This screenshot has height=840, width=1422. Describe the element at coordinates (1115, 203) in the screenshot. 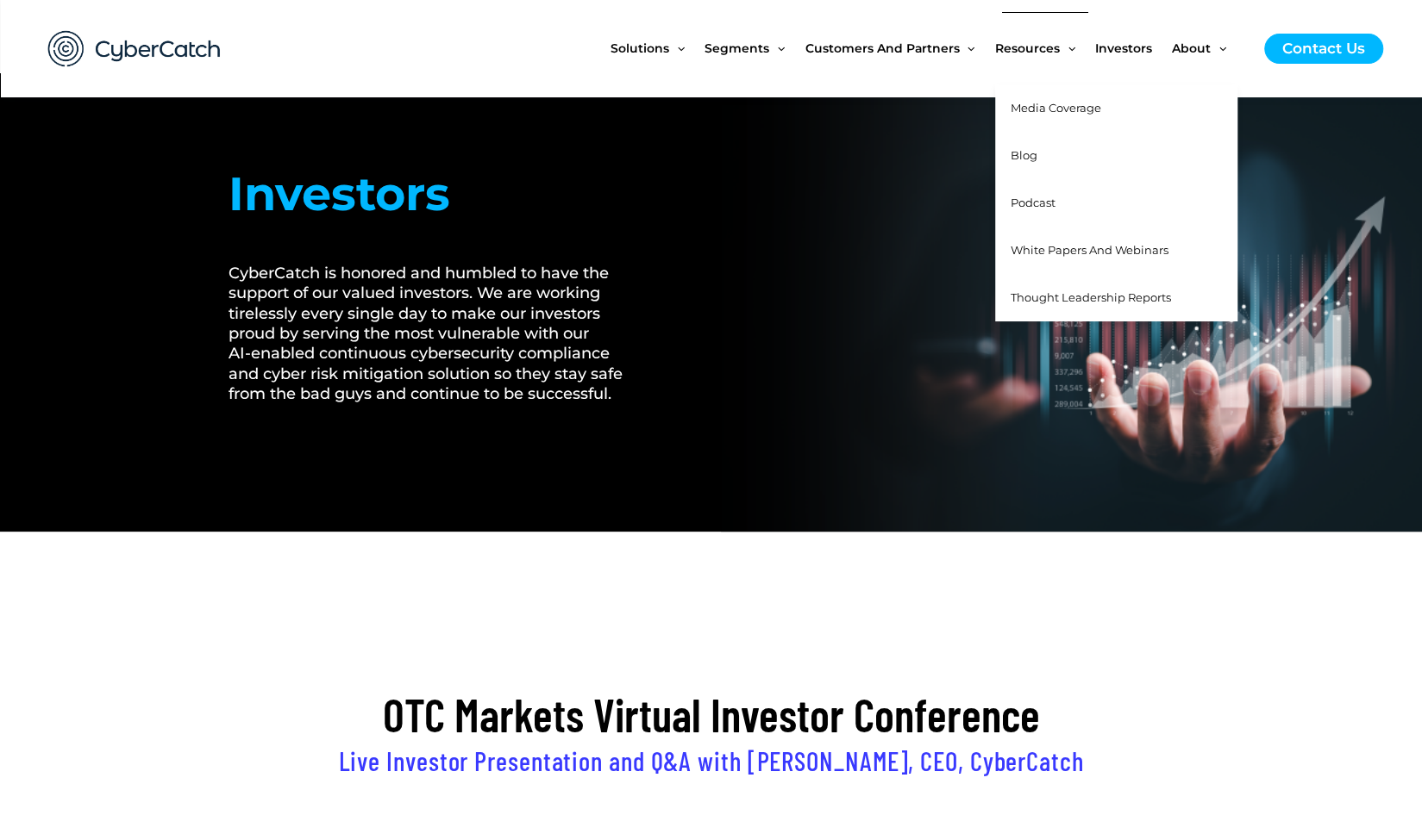

I see `a: Podcast` at that location.